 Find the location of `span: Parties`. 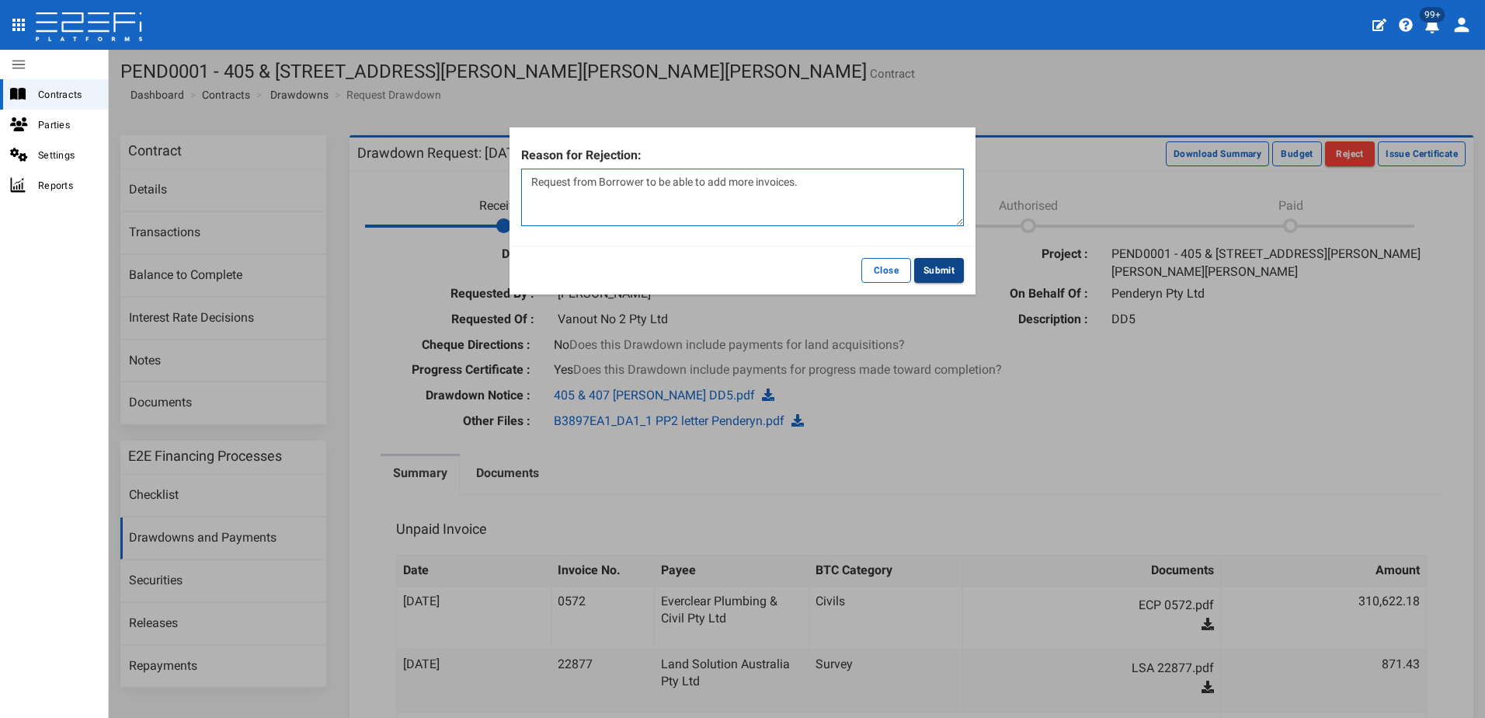

span: Parties is located at coordinates (67, 124).